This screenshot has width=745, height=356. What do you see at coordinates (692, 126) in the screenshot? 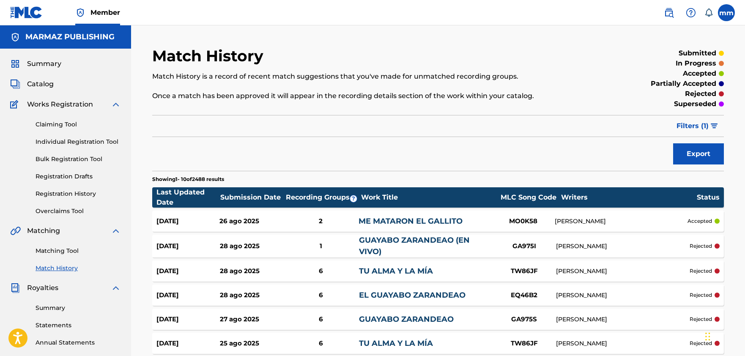
I see `span: Filters ( 1 )` at bounding box center [692, 126].